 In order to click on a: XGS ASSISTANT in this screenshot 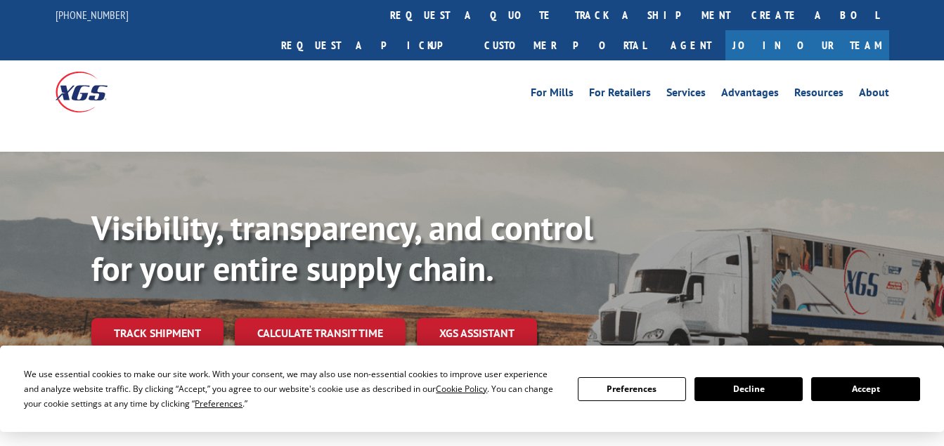, I will do `click(477, 333)`.